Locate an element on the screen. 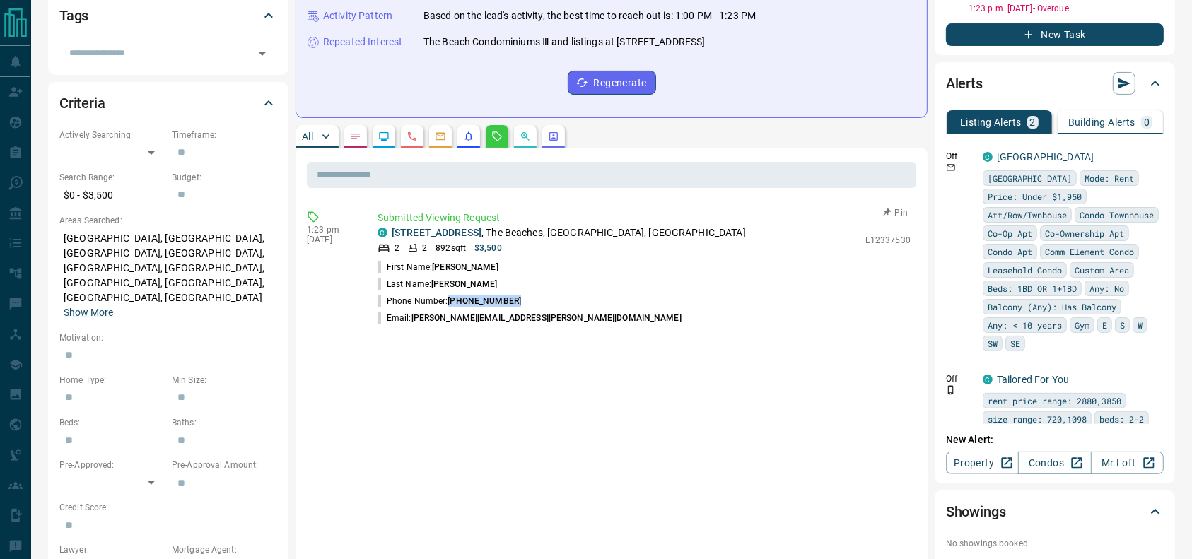 This screenshot has height=559, width=1192. p: Baths: is located at coordinates (224, 423).